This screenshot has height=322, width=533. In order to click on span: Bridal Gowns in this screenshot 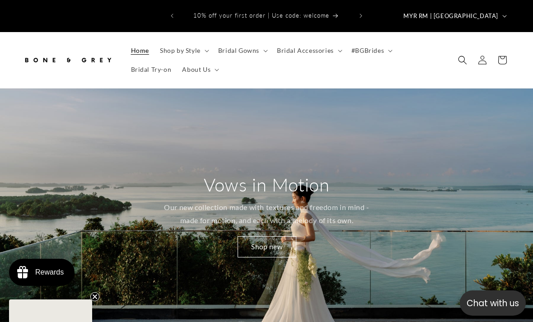, I will do `click(238, 51)`.